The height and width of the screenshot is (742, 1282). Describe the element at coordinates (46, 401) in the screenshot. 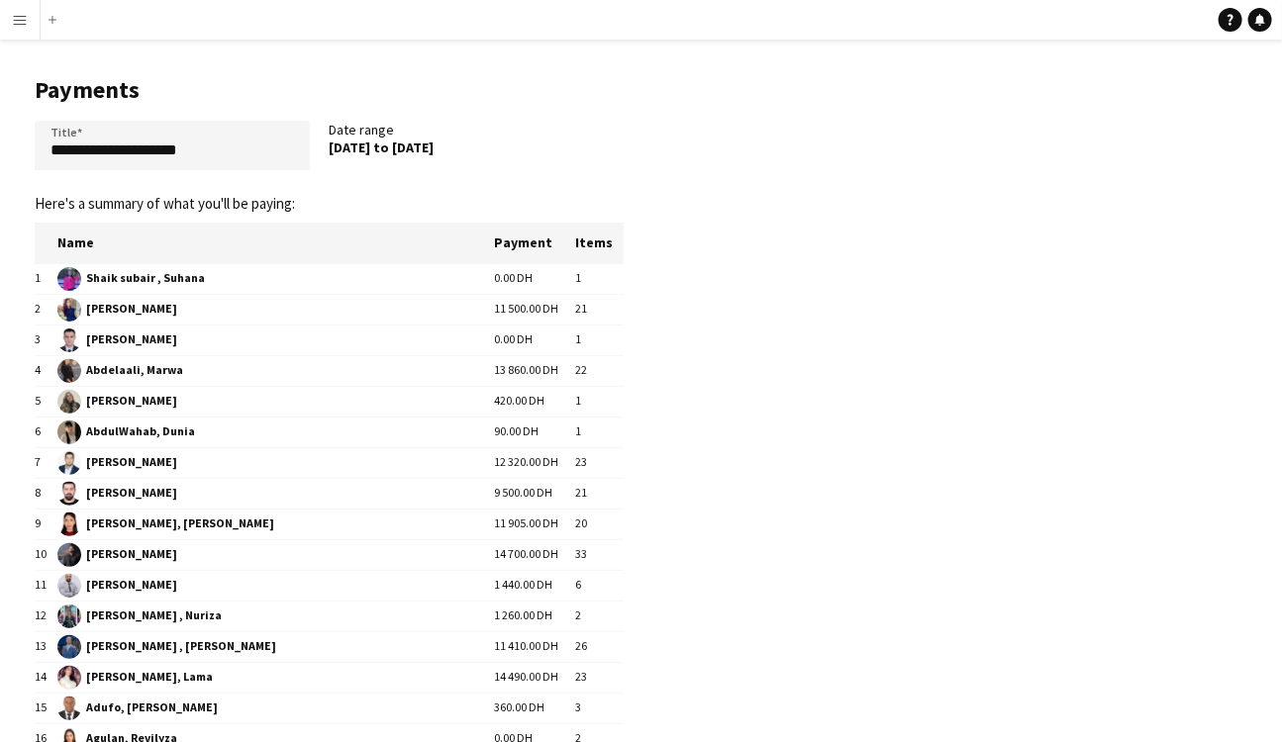

I see `td: 5` at that location.